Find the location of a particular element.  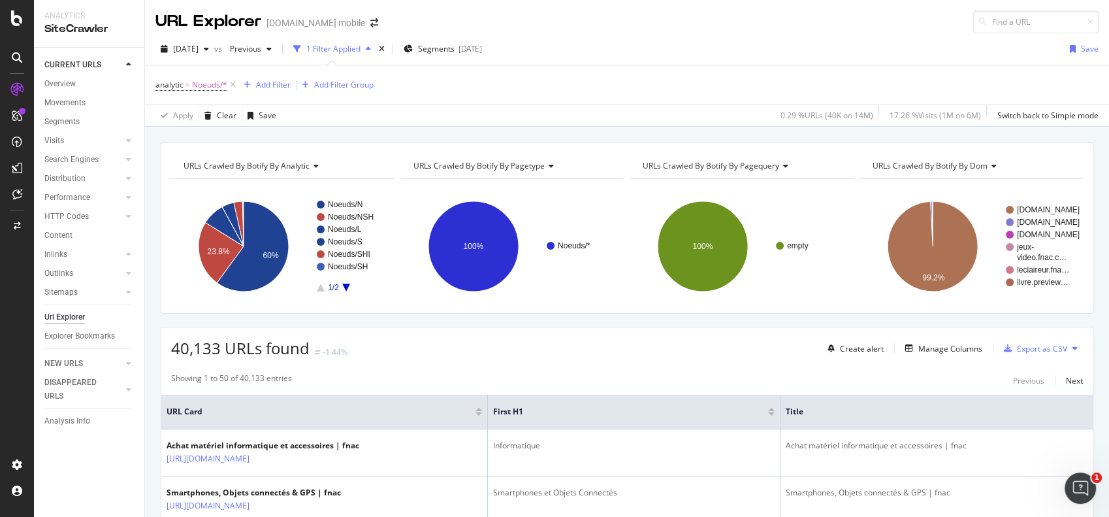

a: Performance is located at coordinates (83, 197).